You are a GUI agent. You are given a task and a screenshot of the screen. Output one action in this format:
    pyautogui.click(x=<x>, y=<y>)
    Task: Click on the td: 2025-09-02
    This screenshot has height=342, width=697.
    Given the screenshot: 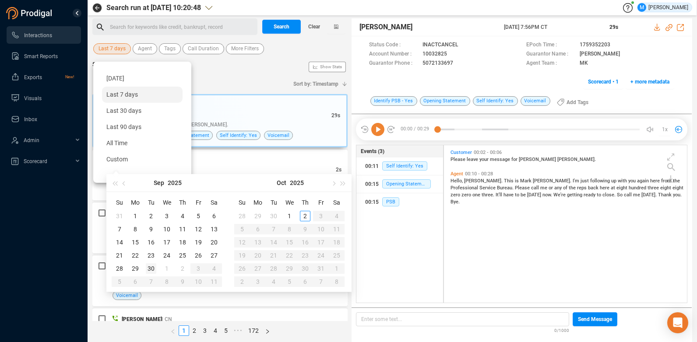 What is the action you would take?
    pyautogui.click(x=151, y=216)
    